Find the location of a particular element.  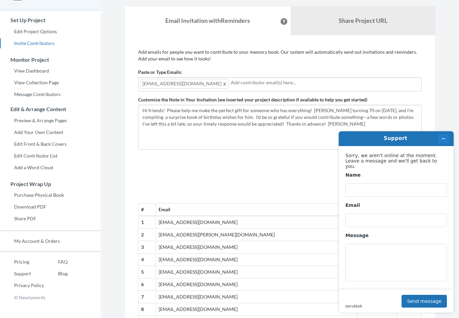

button: Send message is located at coordinates (91, 175).